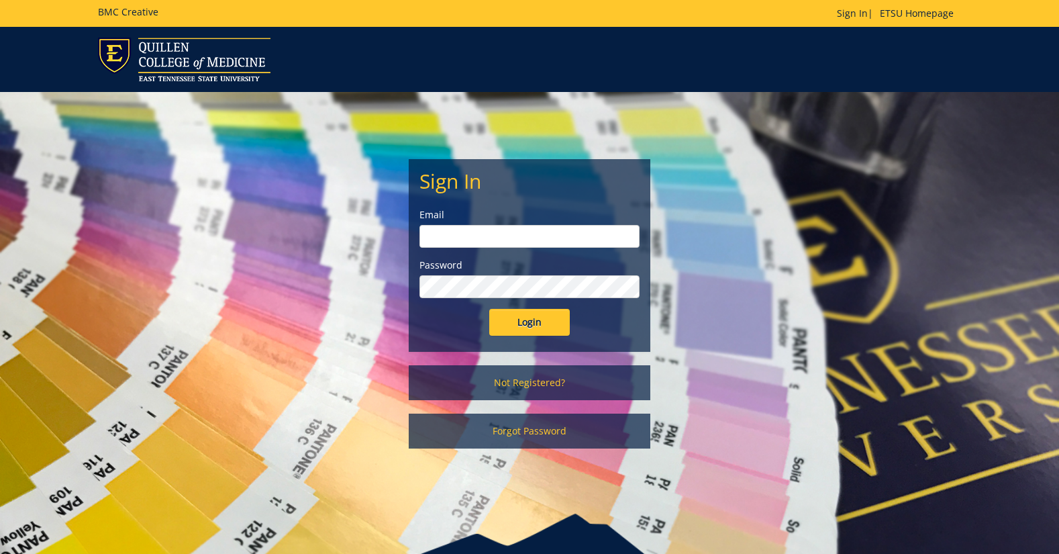 The image size is (1059, 554). Describe the element at coordinates (530, 181) in the screenshot. I see `h2: Sign In` at that location.